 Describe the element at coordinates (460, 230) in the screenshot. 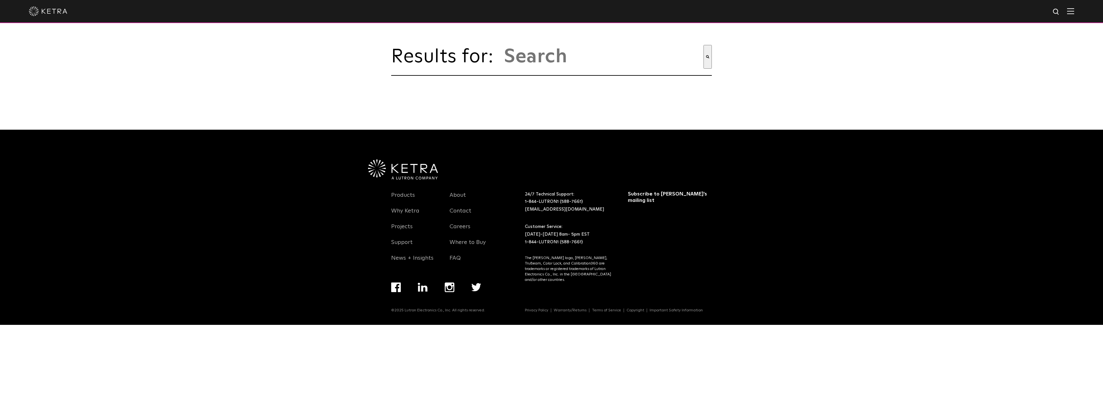

I see `a: Careers` at that location.